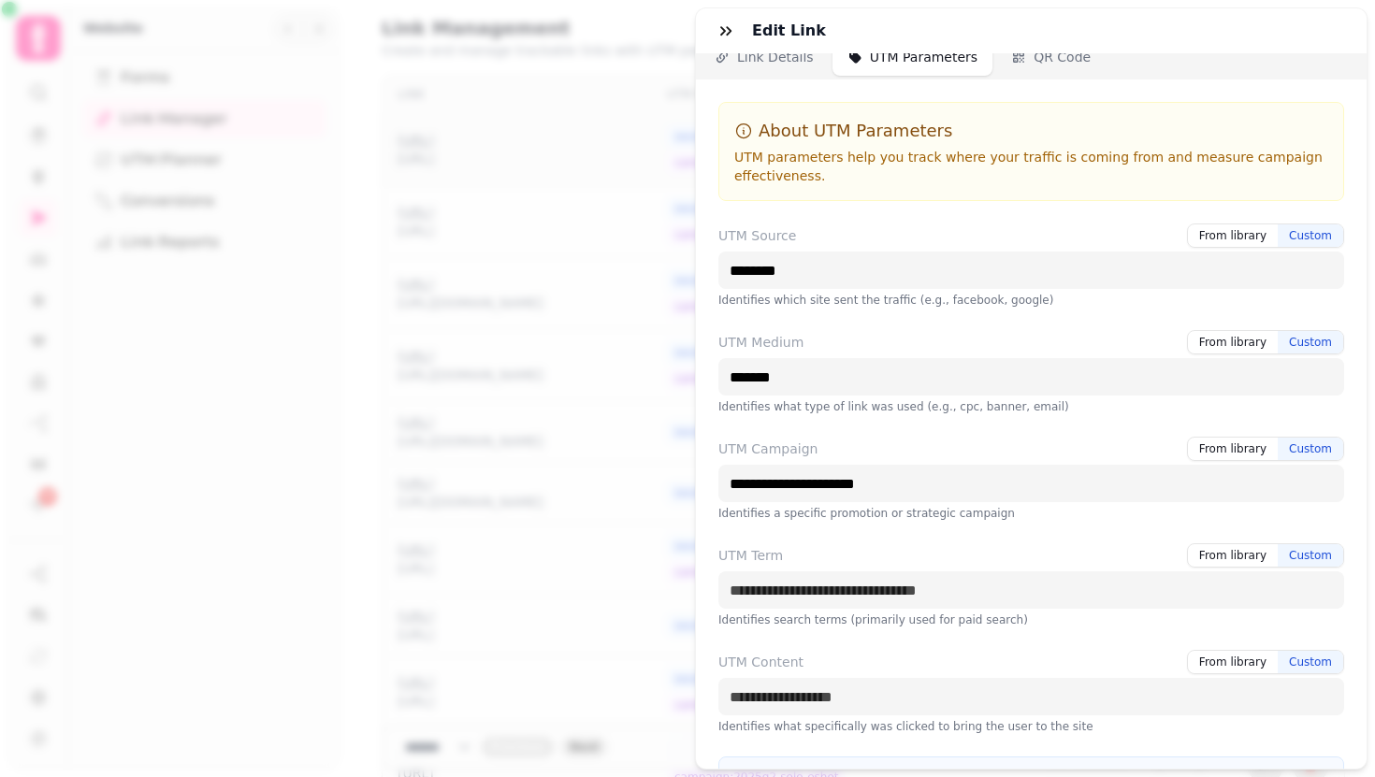 This screenshot has height=777, width=1375. I want to click on h3: Edit Link, so click(792, 31).